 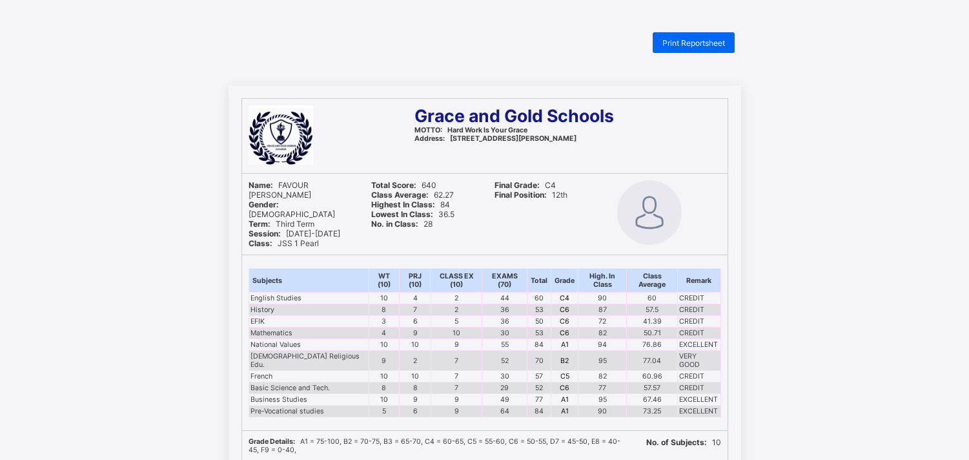 I want to click on td: 73.25, so click(x=652, y=411).